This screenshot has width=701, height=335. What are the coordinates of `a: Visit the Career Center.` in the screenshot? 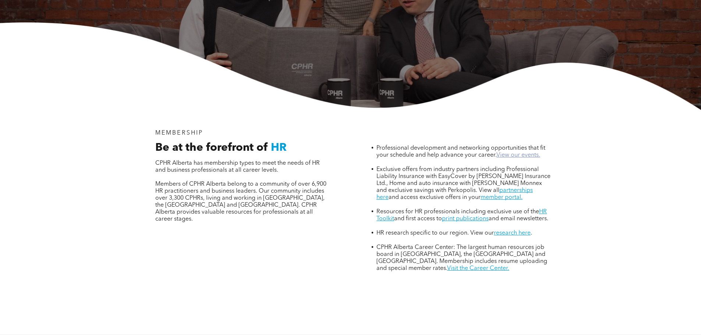 It's located at (478, 269).